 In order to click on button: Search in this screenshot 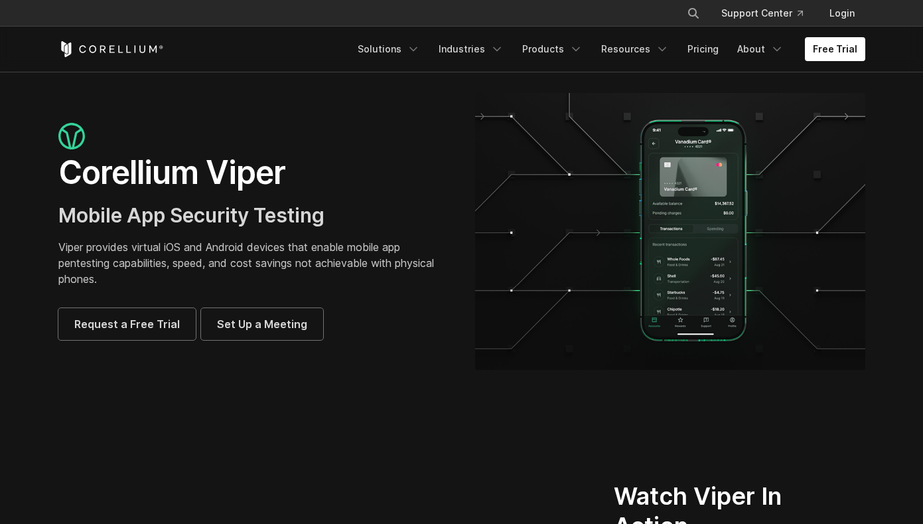, I will do `click(693, 13)`.